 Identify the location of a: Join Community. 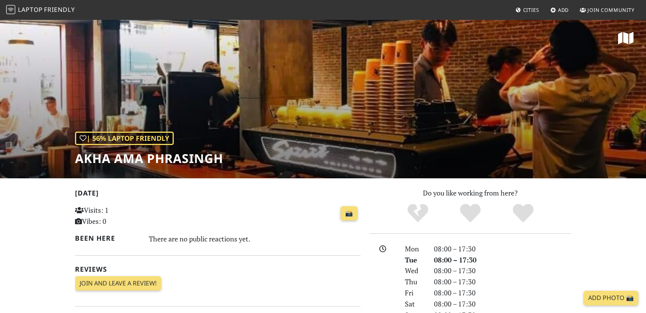
(607, 10).